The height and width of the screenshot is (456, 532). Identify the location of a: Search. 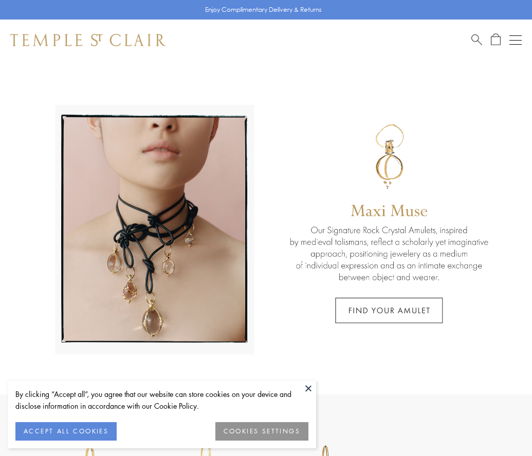
(476, 40).